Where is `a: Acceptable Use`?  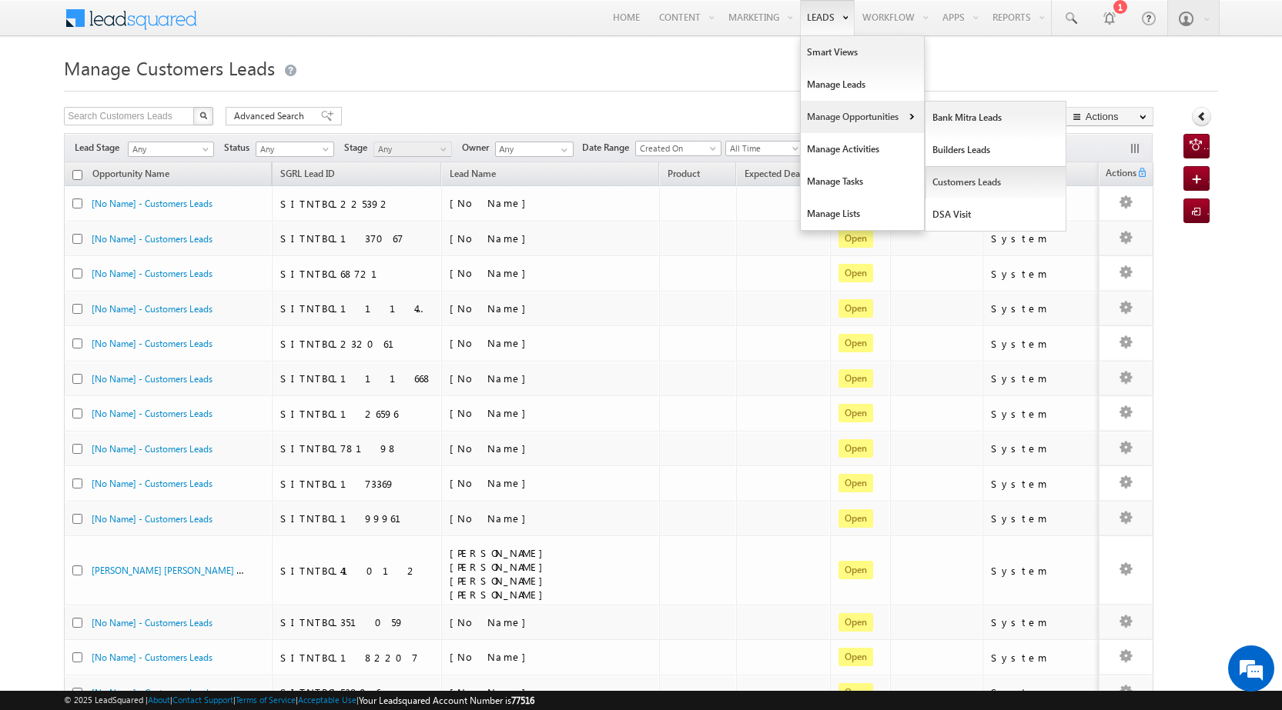
a: Acceptable Use is located at coordinates (327, 700).